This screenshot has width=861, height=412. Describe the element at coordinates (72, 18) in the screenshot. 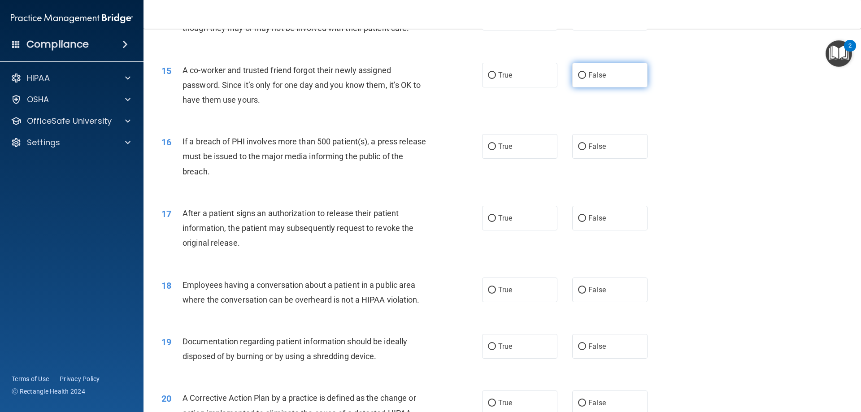

I see `img: PMB logo` at that location.